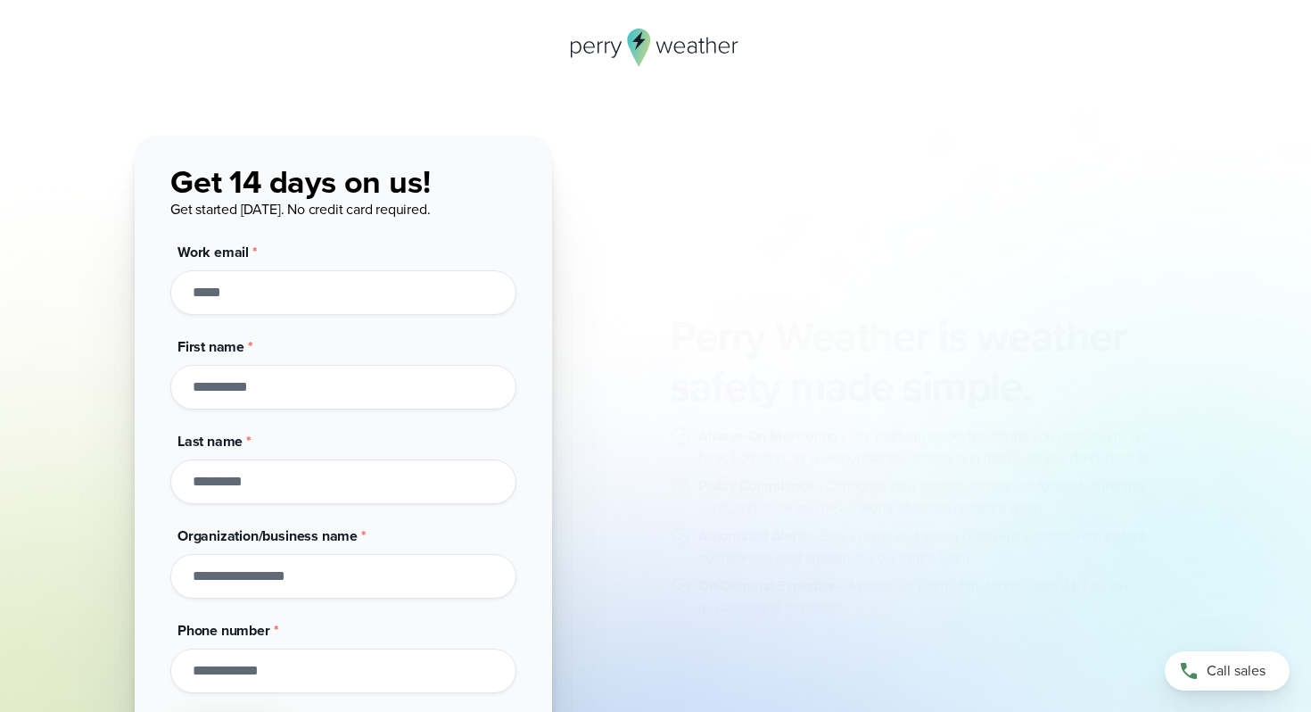 This screenshot has width=1311, height=712. I want to click on span: Get 14 days on us!, so click(301, 181).